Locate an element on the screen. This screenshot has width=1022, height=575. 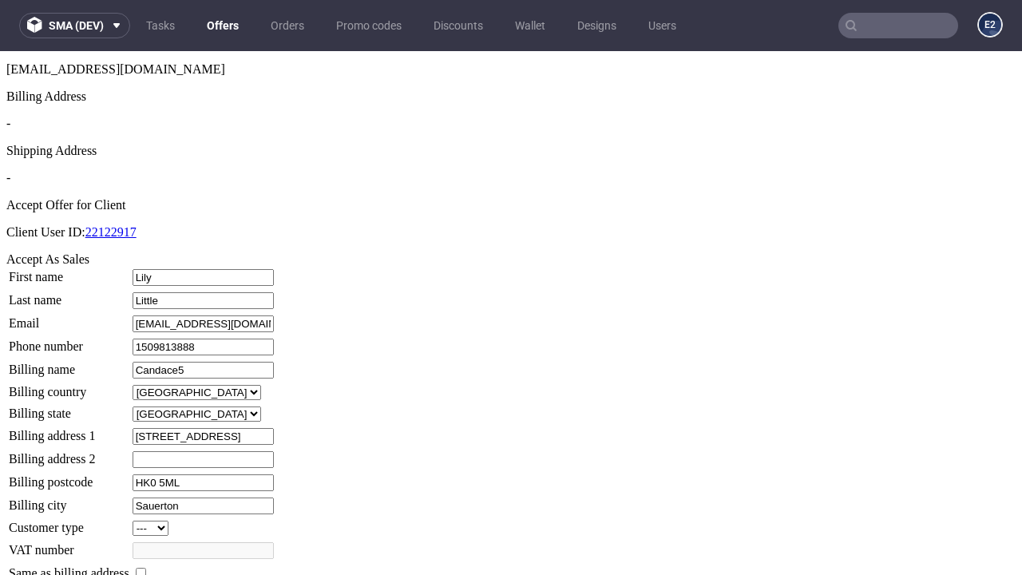
a: Promo codes is located at coordinates (369, 26).